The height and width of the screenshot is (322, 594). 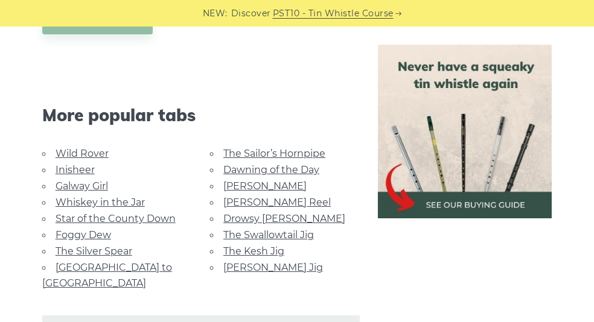 I want to click on a: PST10 - Tin Whistle Course, so click(x=333, y=13).